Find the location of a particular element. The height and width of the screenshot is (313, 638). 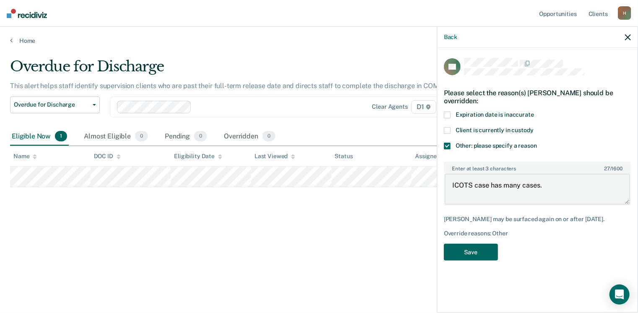

div: Status is located at coordinates (344, 156).